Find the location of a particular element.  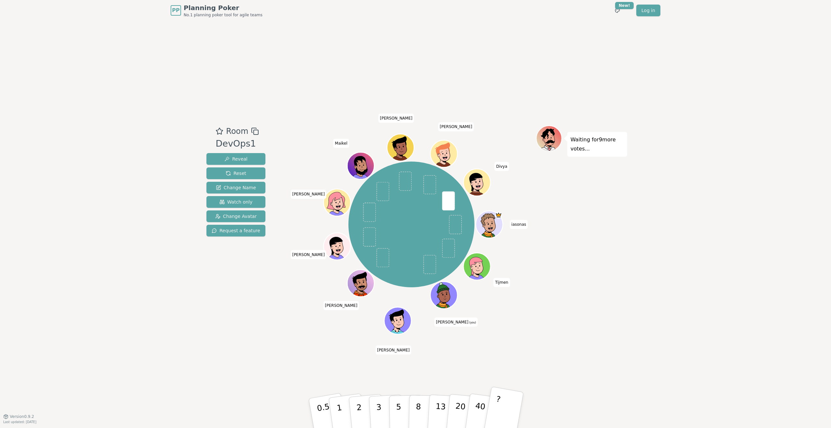

a: Log in is located at coordinates (648, 10).